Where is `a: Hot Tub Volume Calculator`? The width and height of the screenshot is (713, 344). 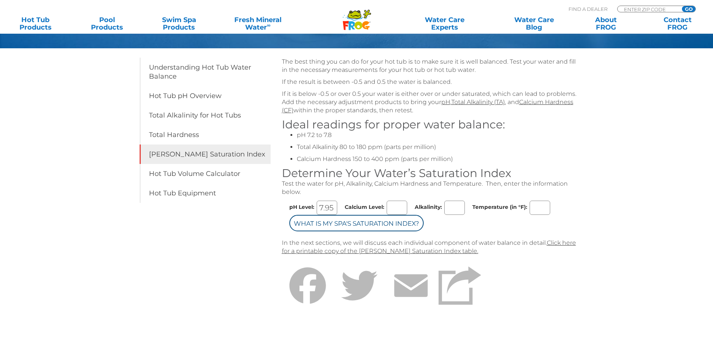
a: Hot Tub Volume Calculator is located at coordinates (205, 174).